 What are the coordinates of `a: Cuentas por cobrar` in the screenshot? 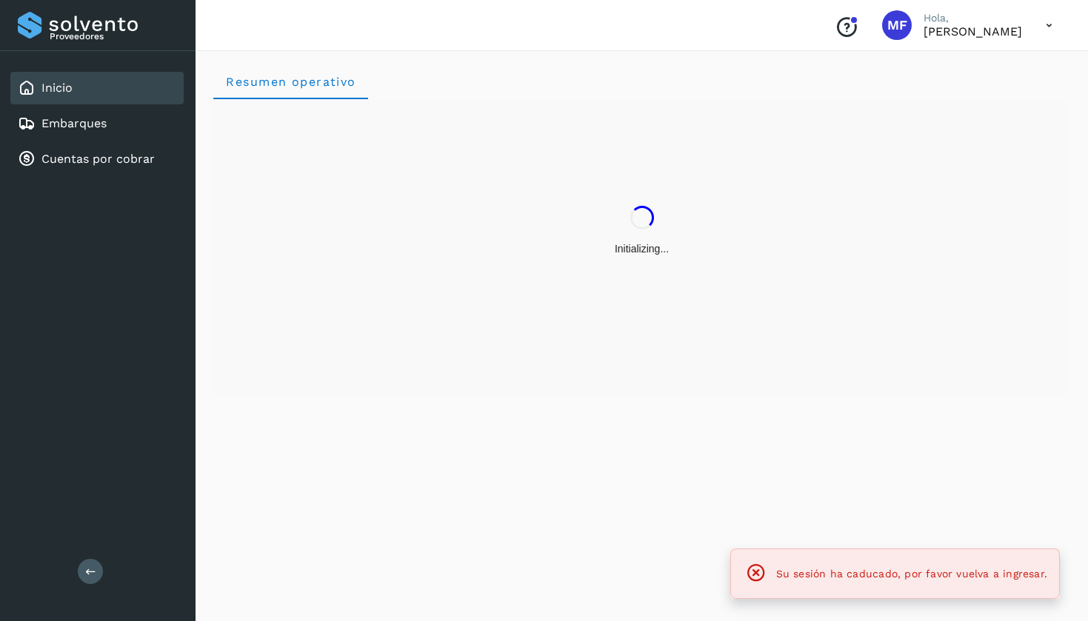 It's located at (98, 158).